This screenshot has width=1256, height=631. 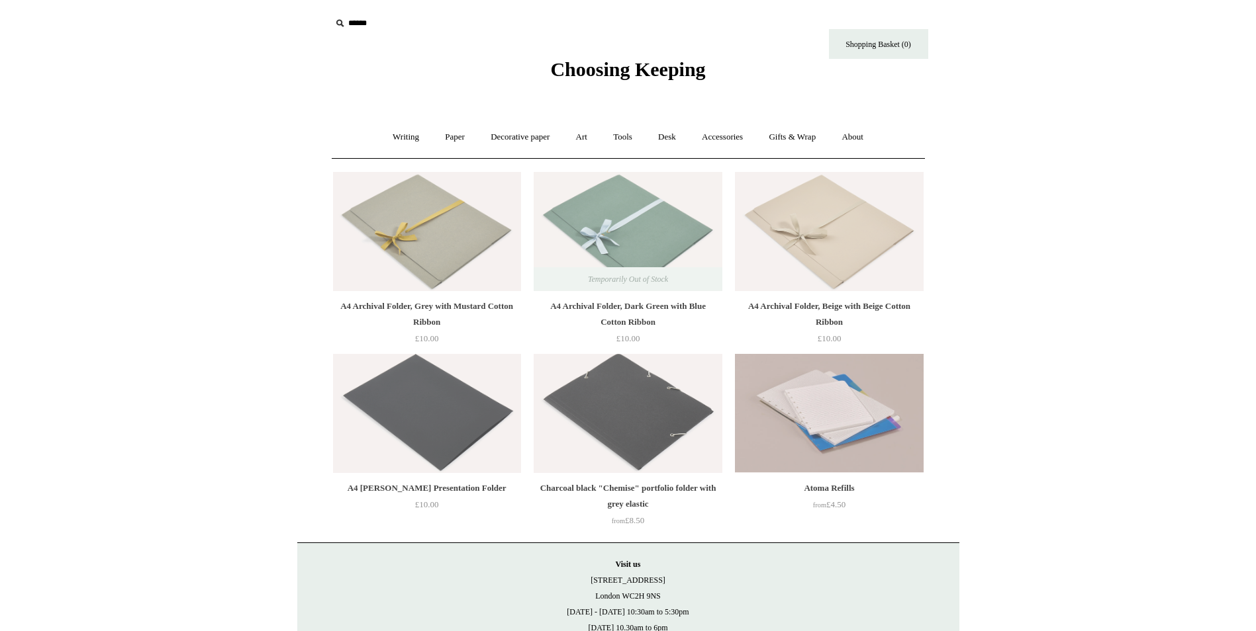 What do you see at coordinates (667, 137) in the screenshot?
I see `a: Desk` at bounding box center [667, 137].